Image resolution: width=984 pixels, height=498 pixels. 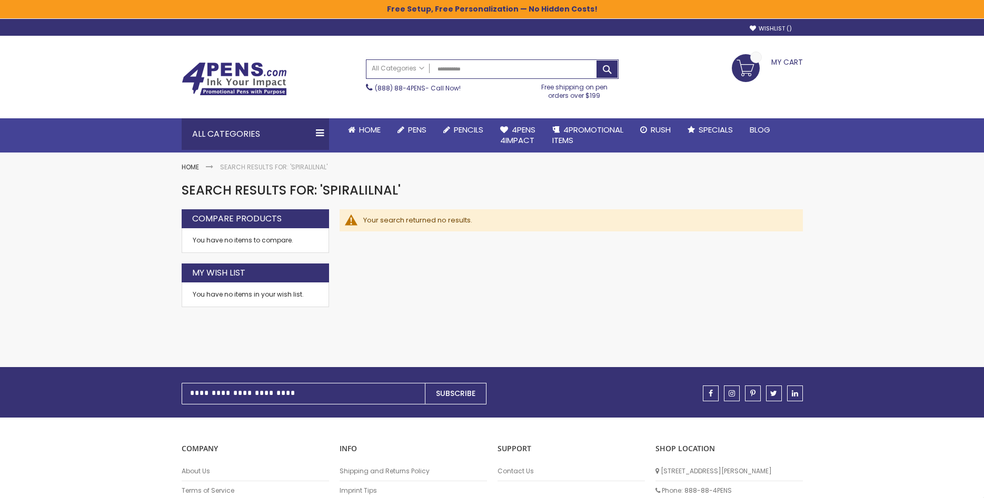 What do you see at coordinates (413, 472) in the screenshot?
I see `a: Shipping and Returns Policy` at bounding box center [413, 472].